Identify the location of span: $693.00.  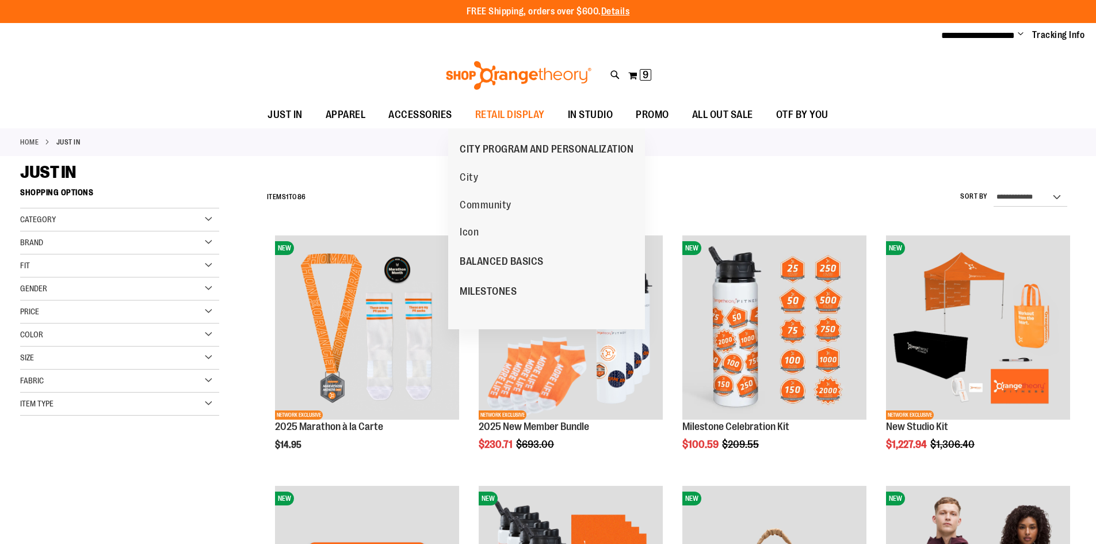
(536, 444).